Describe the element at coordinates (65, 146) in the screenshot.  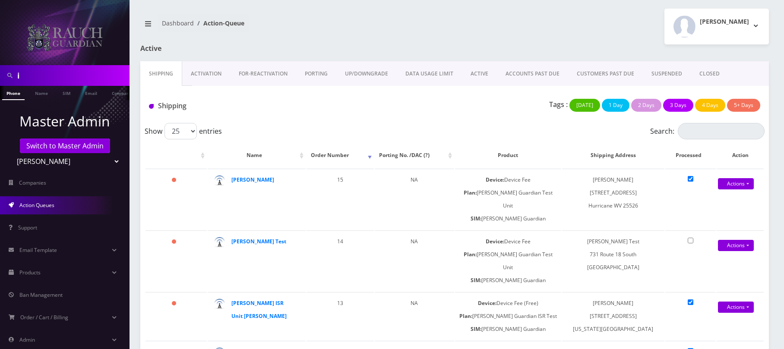
I see `a: Switch to Master Admin` at that location.